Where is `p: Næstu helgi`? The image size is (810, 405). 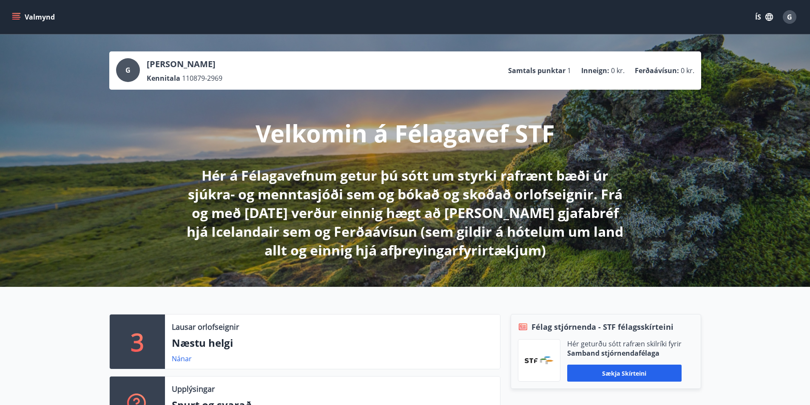 p: Næstu helgi is located at coordinates (333, 343).